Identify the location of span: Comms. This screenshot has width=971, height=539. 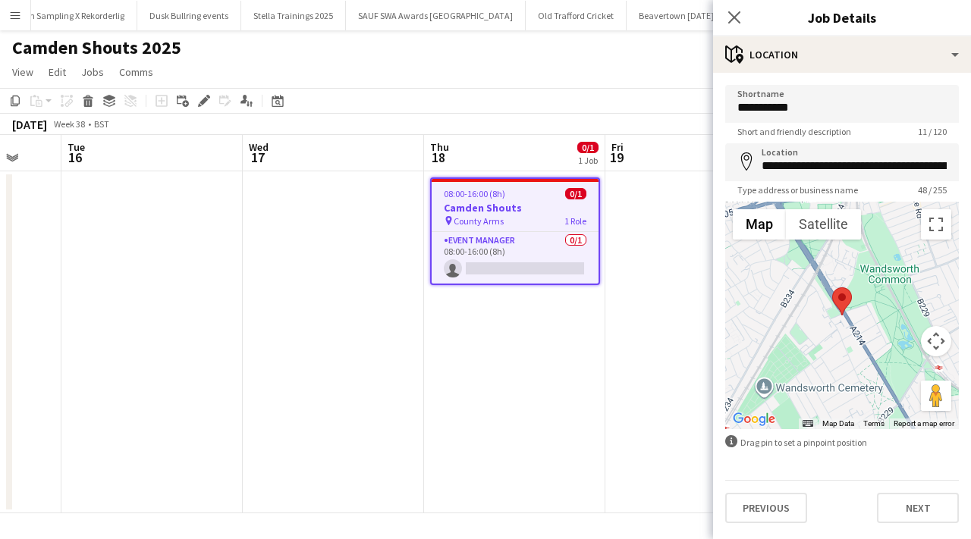
(136, 72).